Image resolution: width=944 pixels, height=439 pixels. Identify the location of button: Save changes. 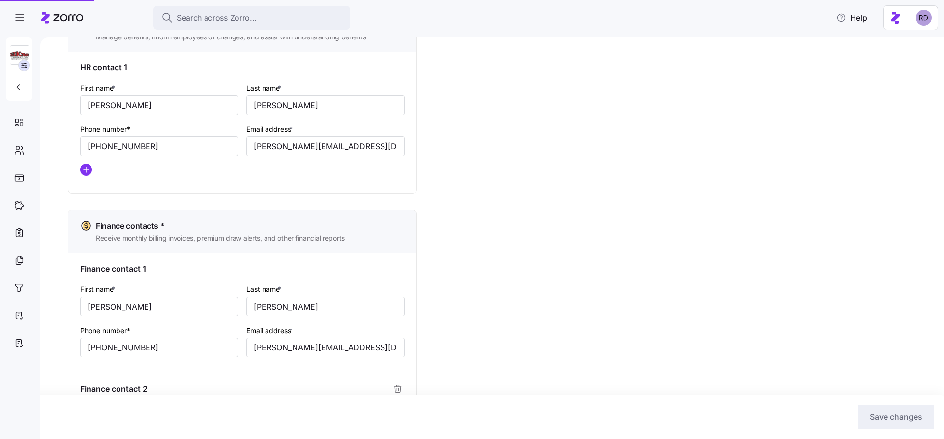
(896, 416).